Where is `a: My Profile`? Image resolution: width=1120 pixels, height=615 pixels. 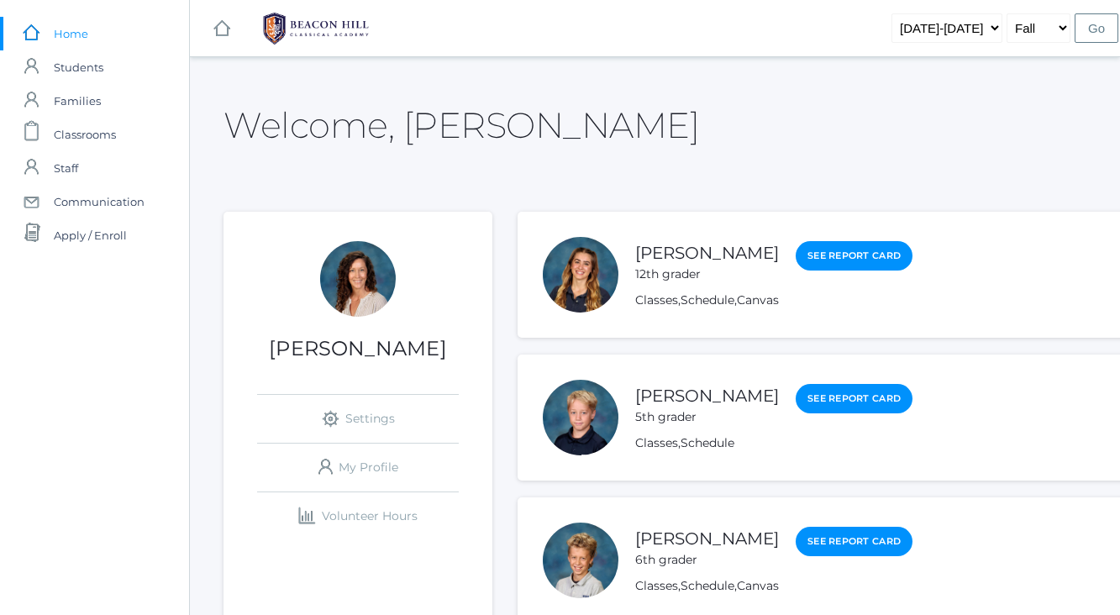 a: My Profile is located at coordinates (358, 467).